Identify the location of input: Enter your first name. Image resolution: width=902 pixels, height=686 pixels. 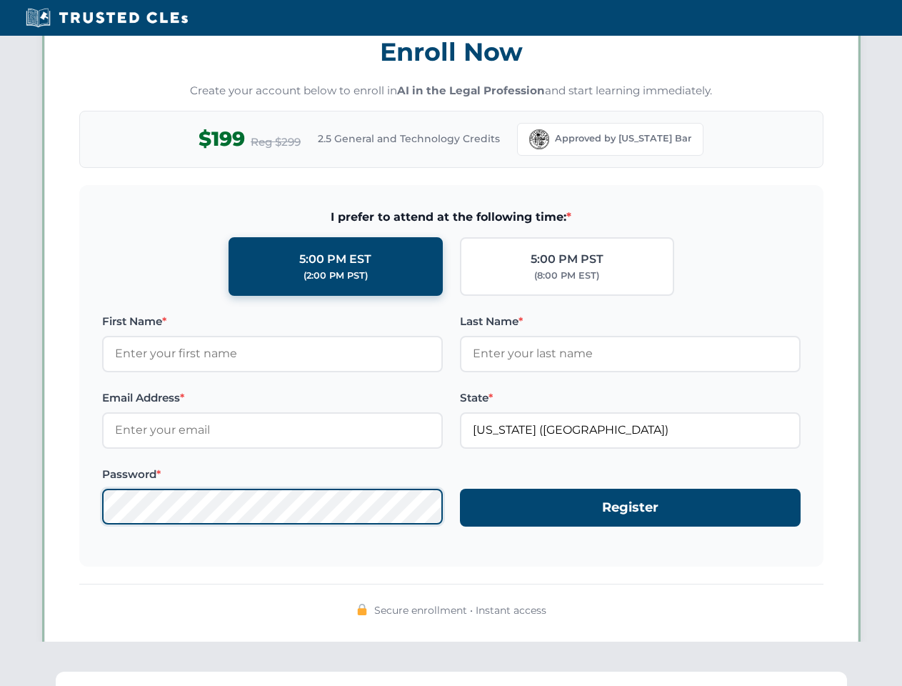
(272, 354).